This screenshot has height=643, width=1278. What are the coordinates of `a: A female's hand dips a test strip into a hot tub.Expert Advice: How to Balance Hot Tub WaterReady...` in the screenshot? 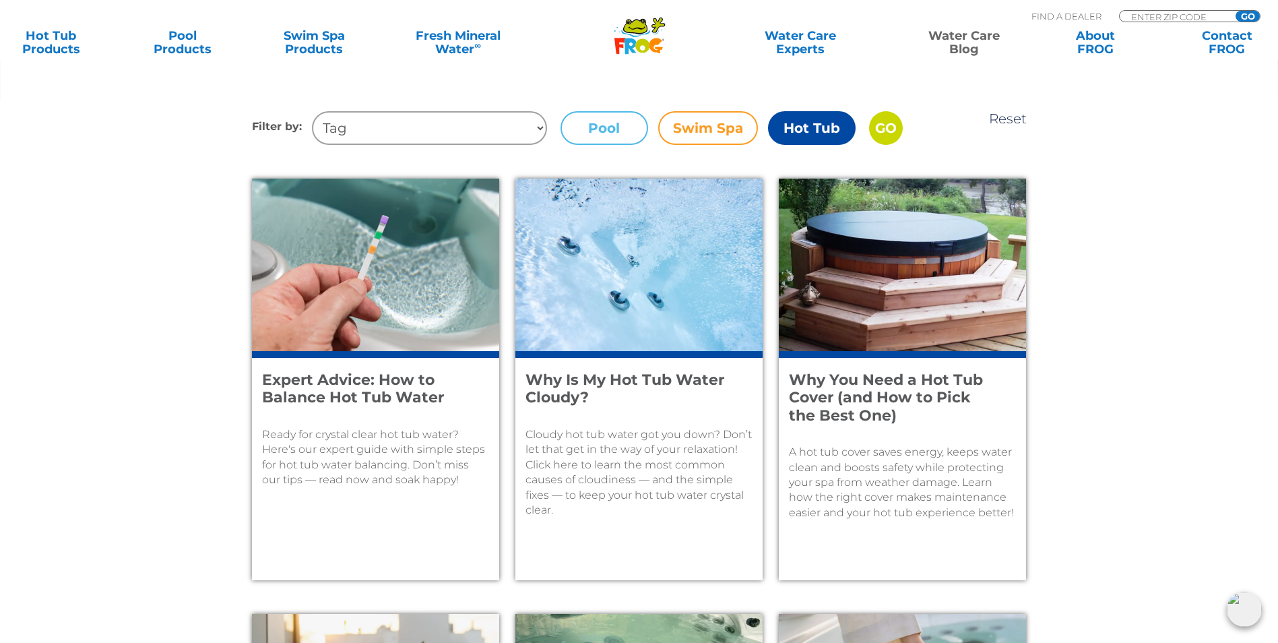 It's located at (375, 379).